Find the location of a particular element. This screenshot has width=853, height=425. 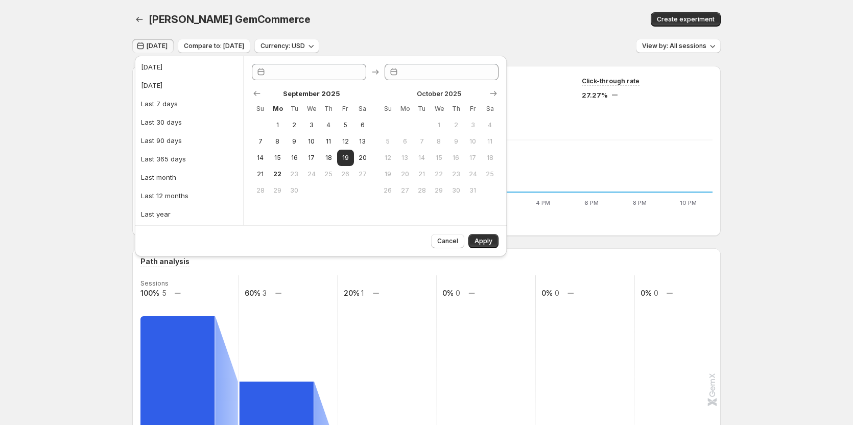

text: 100% is located at coordinates (150, 293).